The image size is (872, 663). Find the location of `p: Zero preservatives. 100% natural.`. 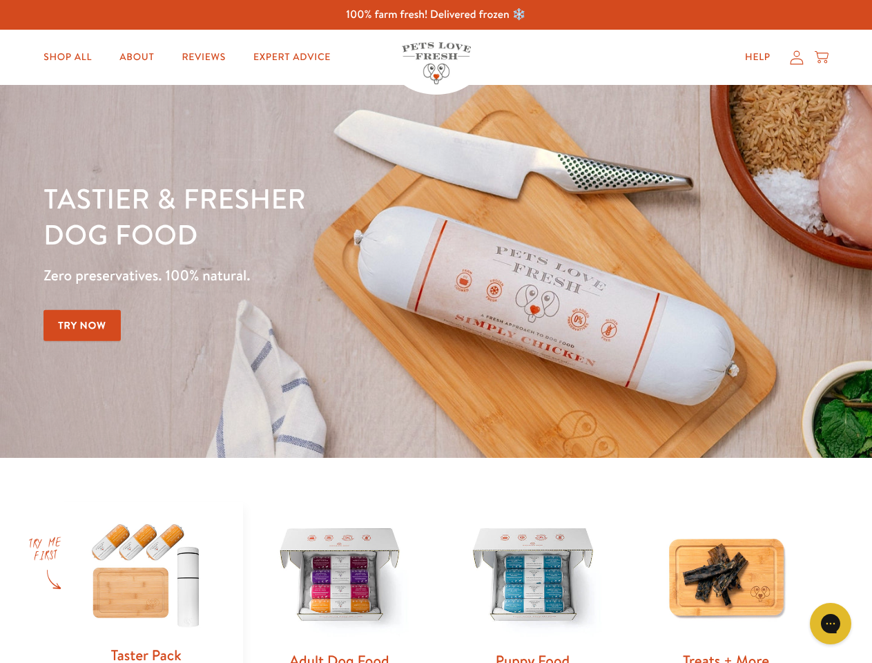

p: Zero preservatives. 100% natural. is located at coordinates (305, 275).